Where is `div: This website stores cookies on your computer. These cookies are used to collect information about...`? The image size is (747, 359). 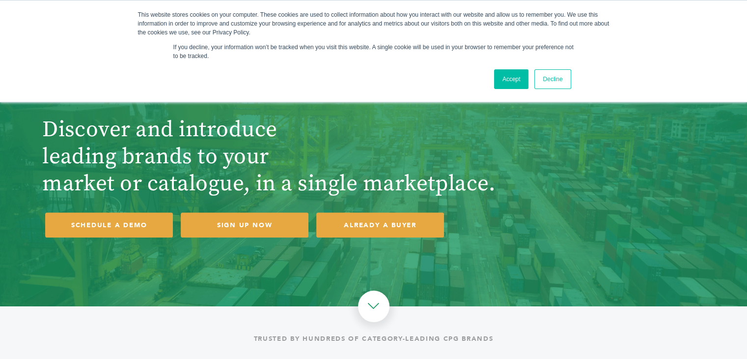
div: This website stores cookies on your computer. These cookies are used to collect information about... is located at coordinates (374, 24).